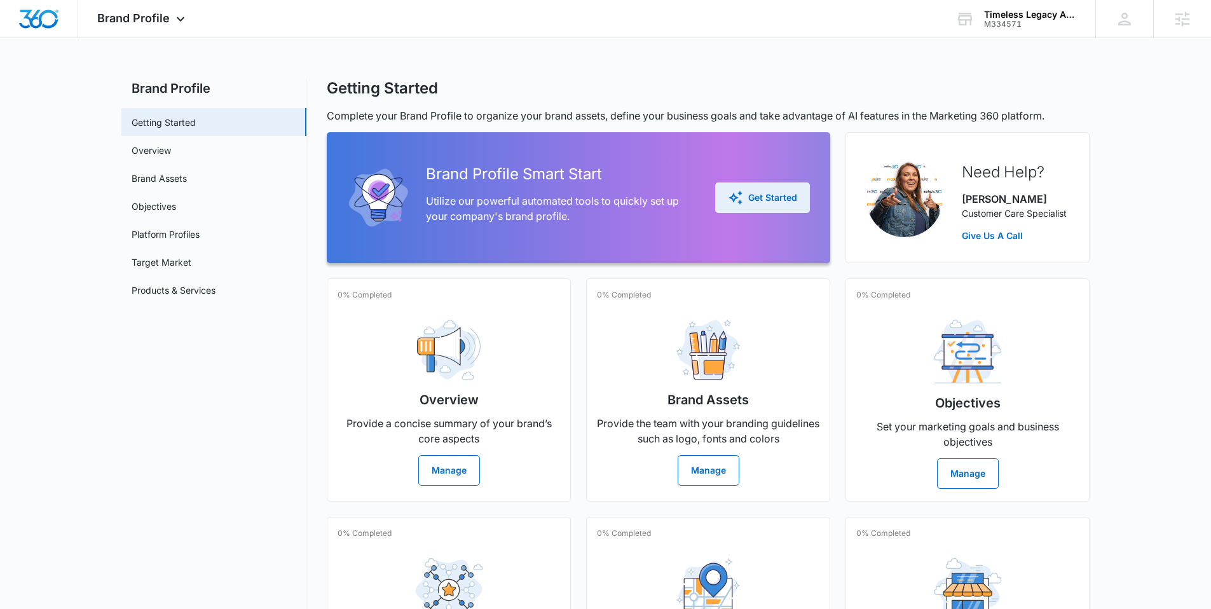 Image resolution: width=1211 pixels, height=609 pixels. What do you see at coordinates (708, 431) in the screenshot?
I see `p: Provide the team with your branding guidelines such as logo, fonts and colors` at bounding box center [708, 431].